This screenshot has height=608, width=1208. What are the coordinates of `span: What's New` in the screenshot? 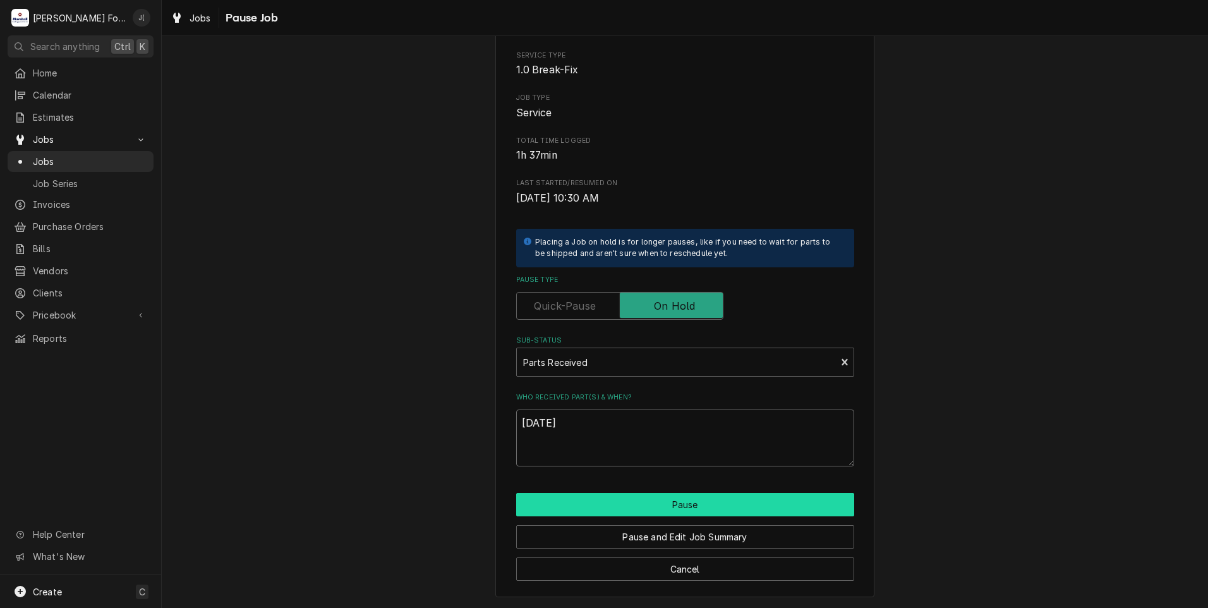 It's located at (89, 556).